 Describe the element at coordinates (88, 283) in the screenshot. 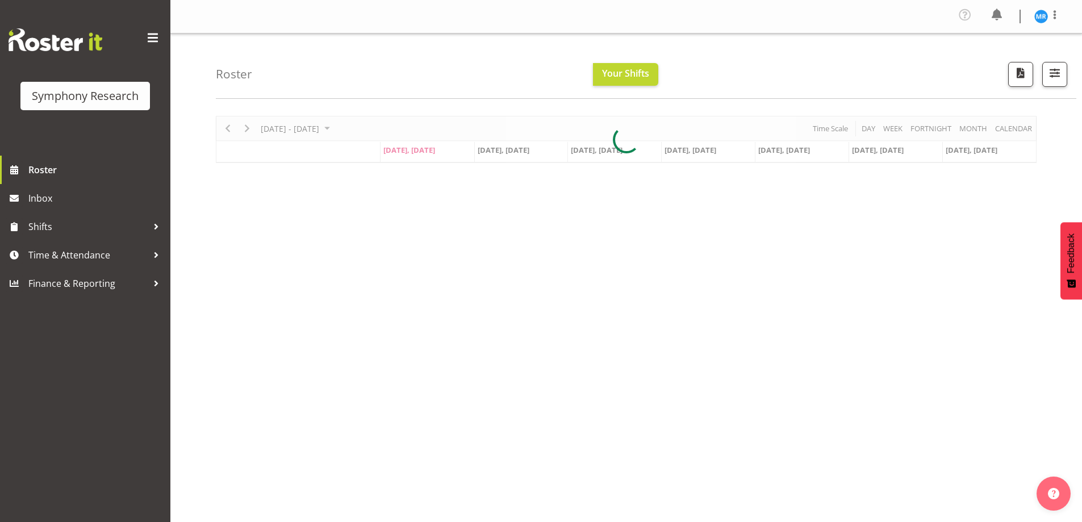

I see `span: Finance & Reporting` at that location.